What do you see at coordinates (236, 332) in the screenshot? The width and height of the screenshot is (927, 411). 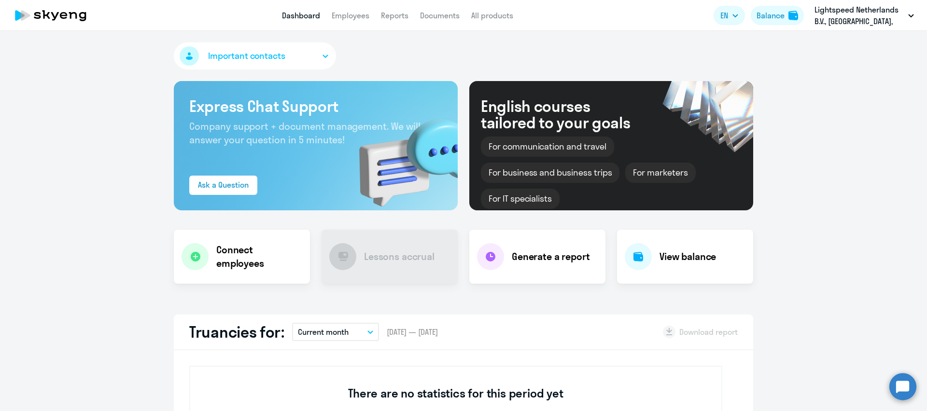 I see `h2: Truancies for:` at bounding box center [236, 332].